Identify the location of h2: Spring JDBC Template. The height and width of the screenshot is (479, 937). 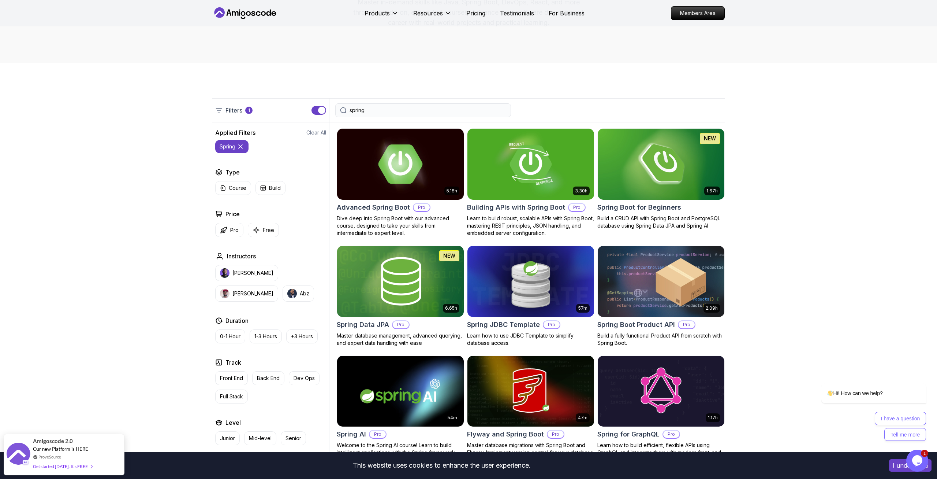
(503, 324).